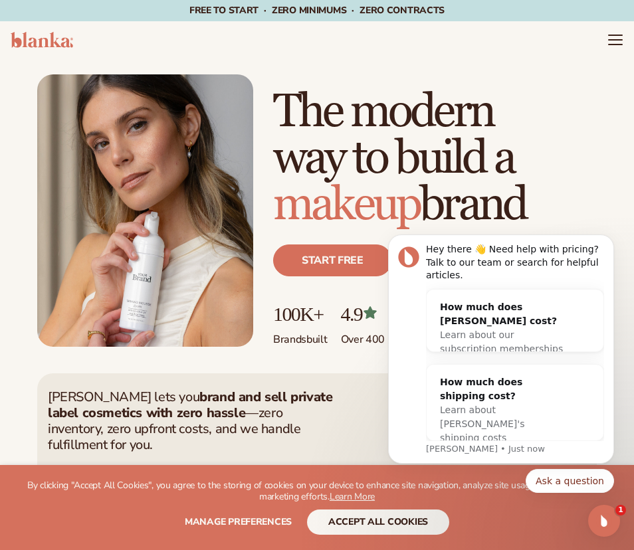 Image resolution: width=634 pixels, height=550 pixels. I want to click on h1: The modern way to build a brand, so click(434, 159).